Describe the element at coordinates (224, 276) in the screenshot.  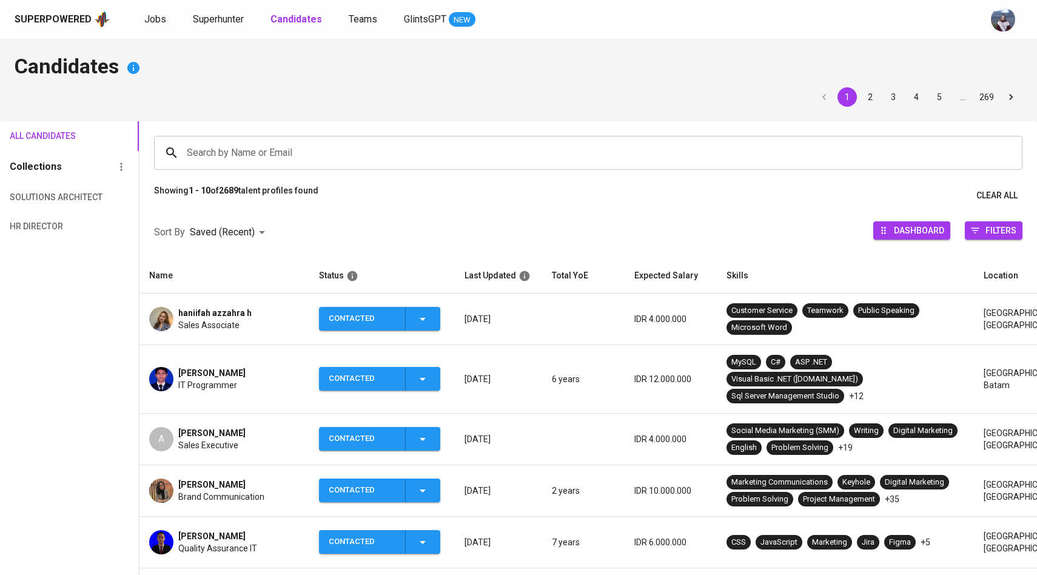
I see `th: Name` at that location.